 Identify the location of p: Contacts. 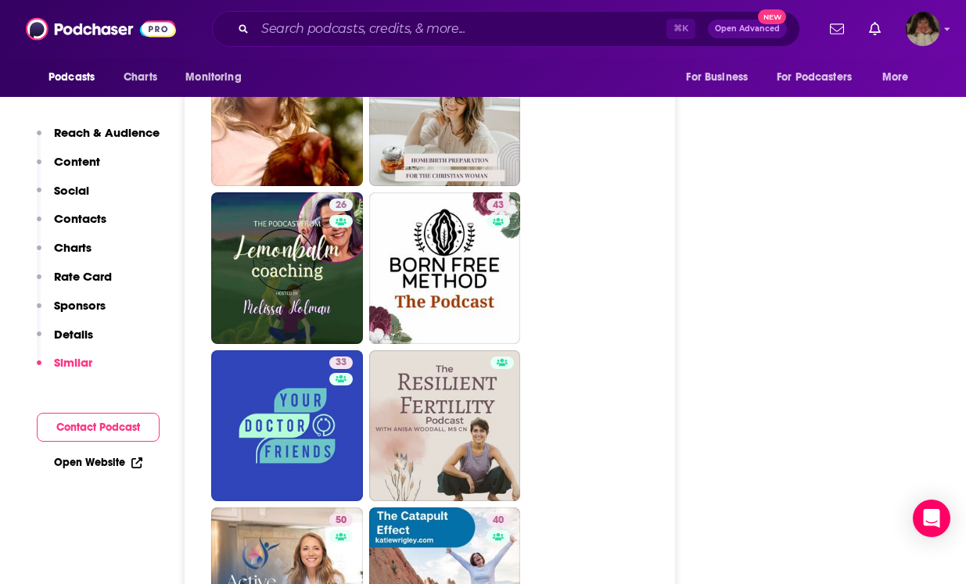
(80, 218).